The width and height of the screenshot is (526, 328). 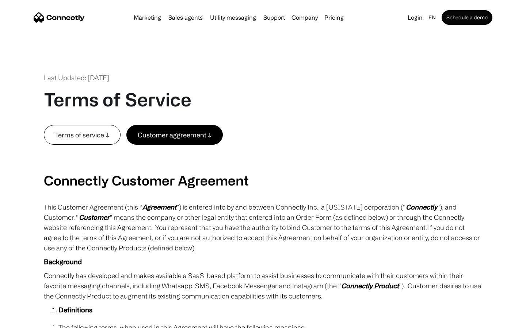 What do you see at coordinates (370, 286) in the screenshot?
I see `em: Connectly Product` at bounding box center [370, 286].